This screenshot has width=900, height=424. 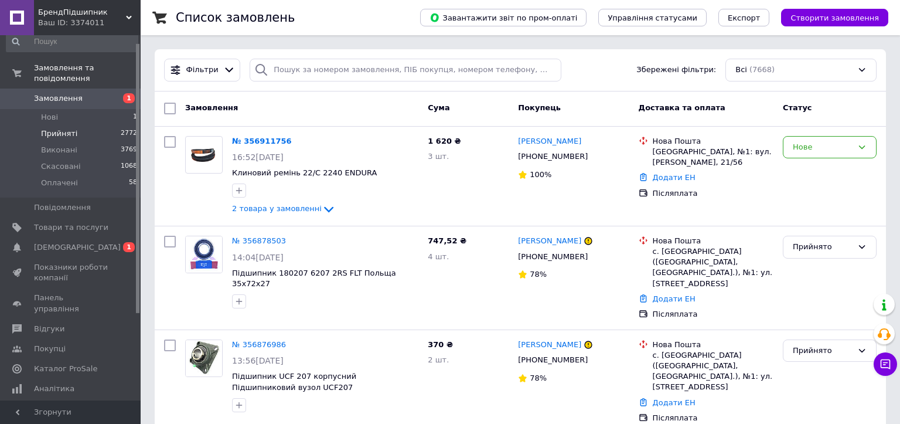 I want to click on h1: Список замовлень, so click(x=235, y=18).